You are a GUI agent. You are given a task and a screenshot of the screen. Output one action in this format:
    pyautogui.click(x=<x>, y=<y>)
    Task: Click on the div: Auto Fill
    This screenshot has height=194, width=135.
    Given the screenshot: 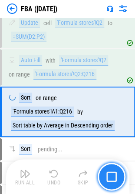 What is the action you would take?
    pyautogui.click(x=30, y=60)
    